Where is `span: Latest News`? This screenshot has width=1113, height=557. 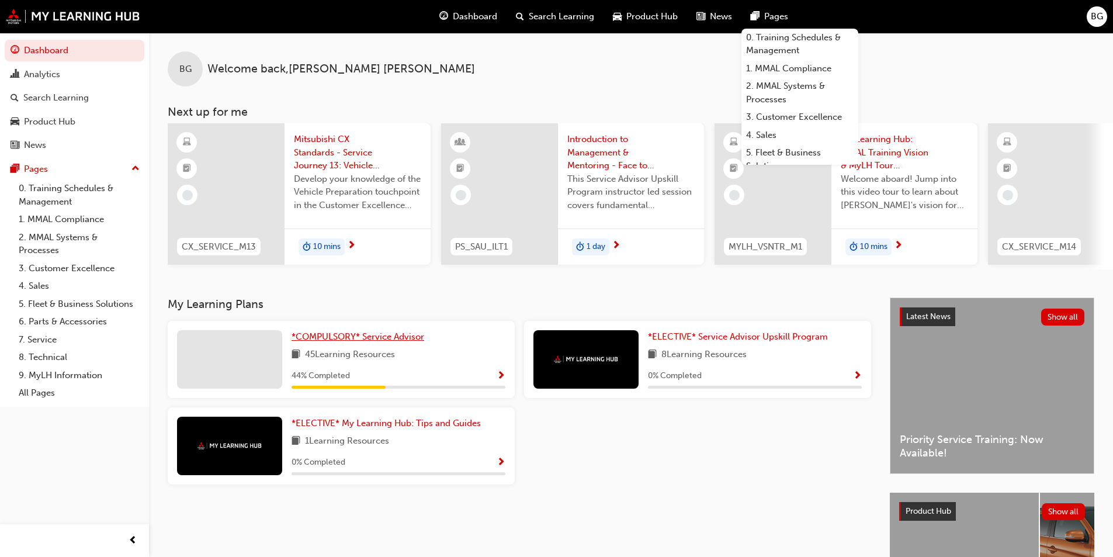 span: Latest News is located at coordinates (929, 316).